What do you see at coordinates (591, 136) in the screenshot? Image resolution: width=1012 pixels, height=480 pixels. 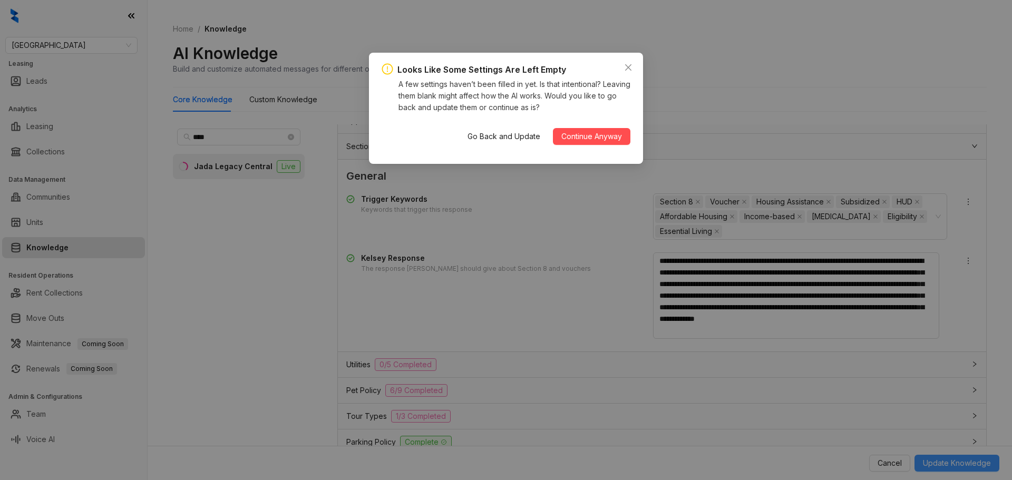 I see `button: Continue Anyway` at bounding box center [591, 136].